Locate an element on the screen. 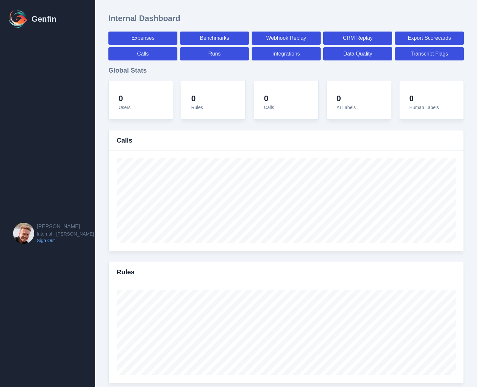  span: Human Labels is located at coordinates (424, 107).